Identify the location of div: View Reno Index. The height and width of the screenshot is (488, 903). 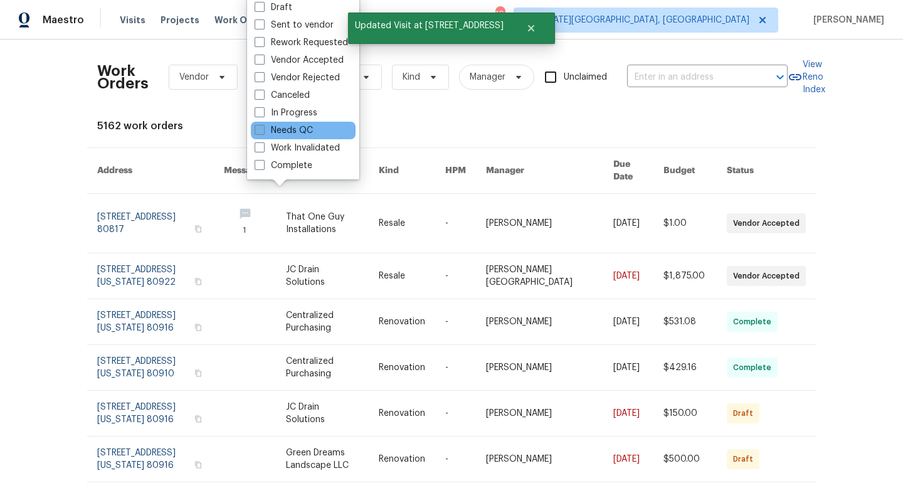
(806, 77).